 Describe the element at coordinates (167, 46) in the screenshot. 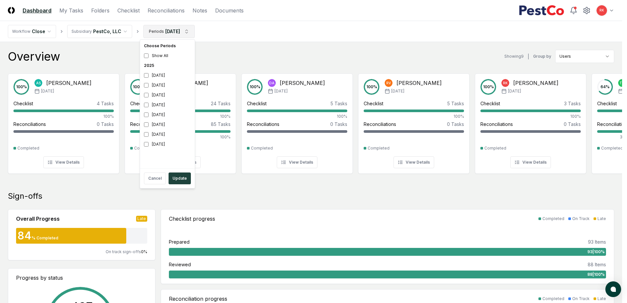

I see `div: Choose Periods` at that location.